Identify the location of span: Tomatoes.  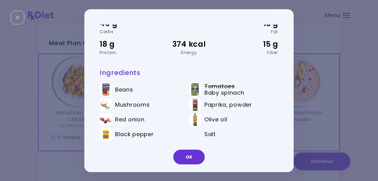
(220, 87).